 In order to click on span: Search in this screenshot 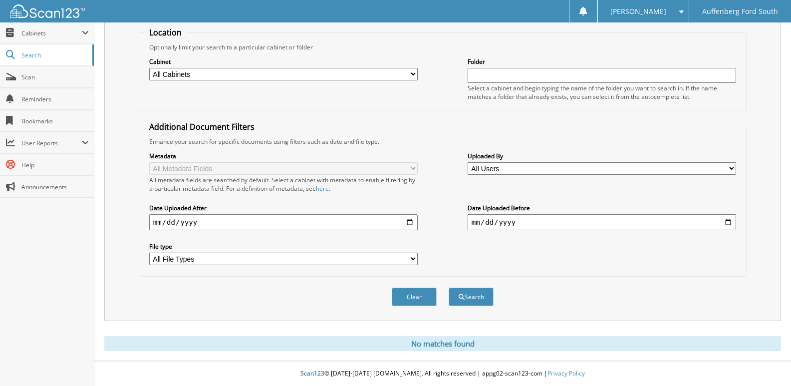, I will do `click(54, 55)`.